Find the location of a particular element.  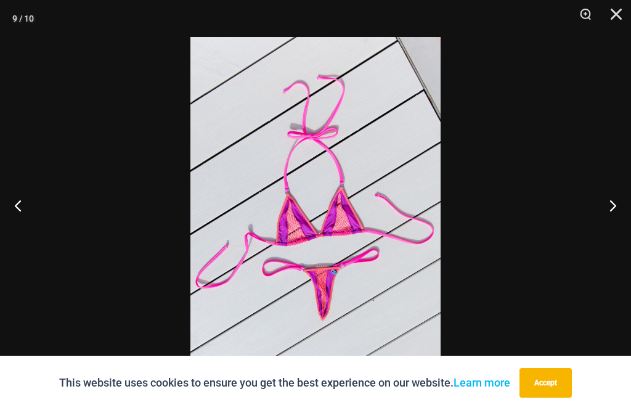

button: Accept is located at coordinates (545, 383).